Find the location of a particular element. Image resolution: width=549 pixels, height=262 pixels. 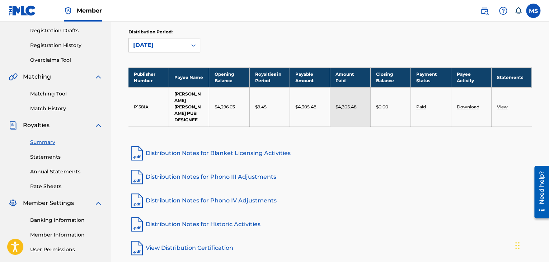

a: Match History is located at coordinates (66, 108).